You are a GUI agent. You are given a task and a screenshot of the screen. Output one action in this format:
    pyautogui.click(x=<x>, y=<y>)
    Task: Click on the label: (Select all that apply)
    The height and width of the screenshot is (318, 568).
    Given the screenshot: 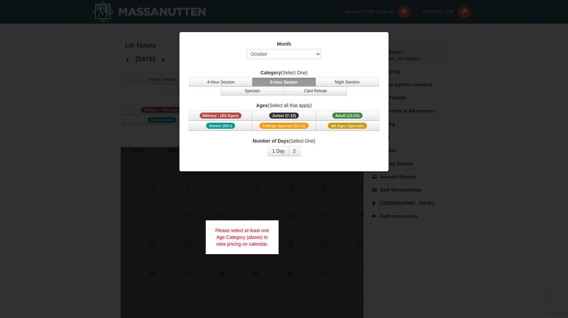 What is the action you would take?
    pyautogui.click(x=284, y=105)
    